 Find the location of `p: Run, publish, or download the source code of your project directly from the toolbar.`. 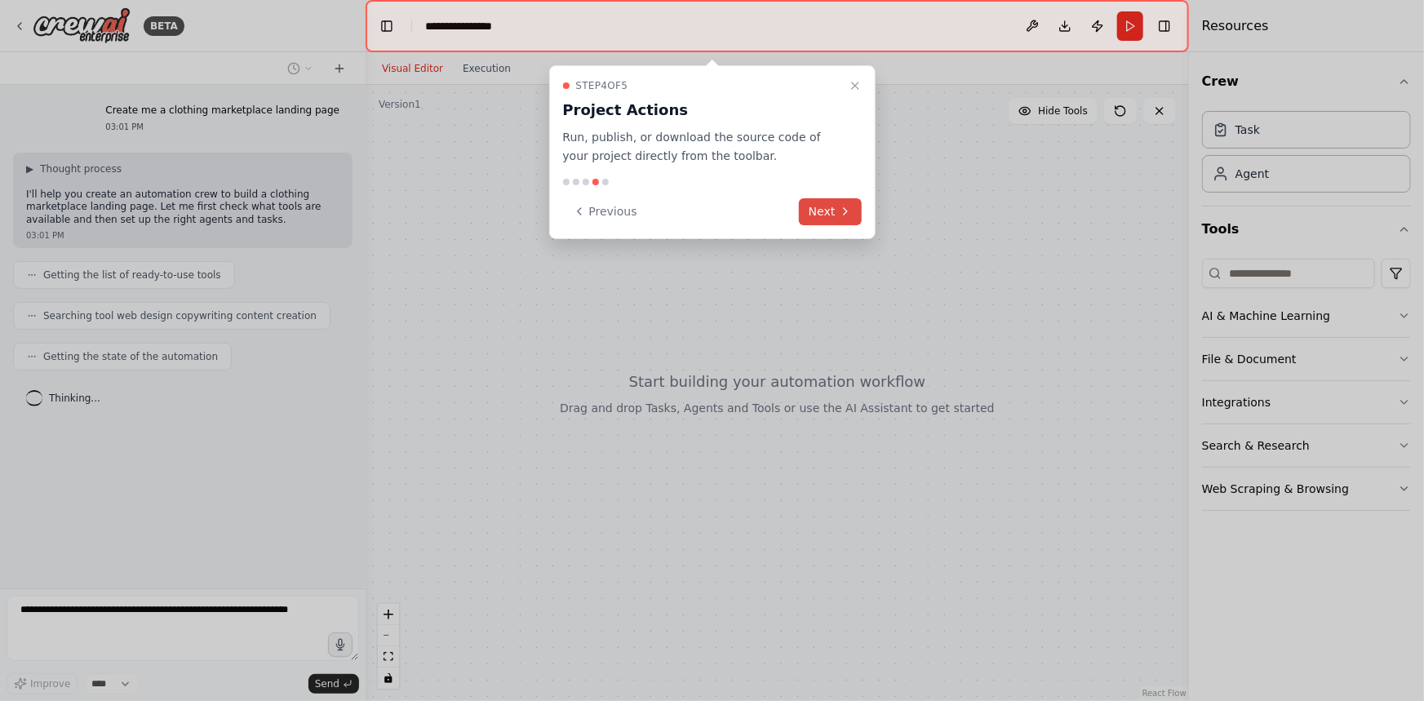

p: Run, publish, or download the source code of your project directly from the toolbar. is located at coordinates (703, 147).